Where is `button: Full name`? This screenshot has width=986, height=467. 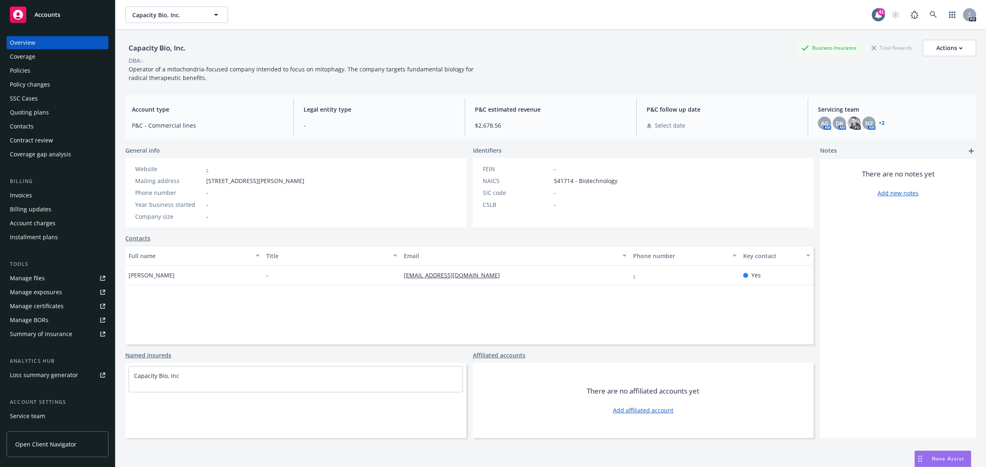
button: Full name is located at coordinates (194, 256).